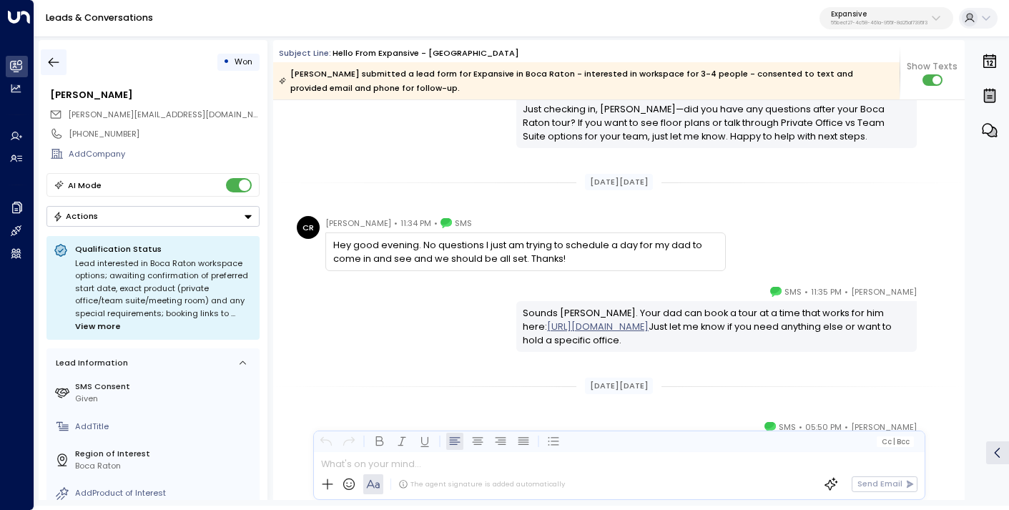  Describe the element at coordinates (305, 53) in the screenshot. I see `span: Subject Line:` at that location.